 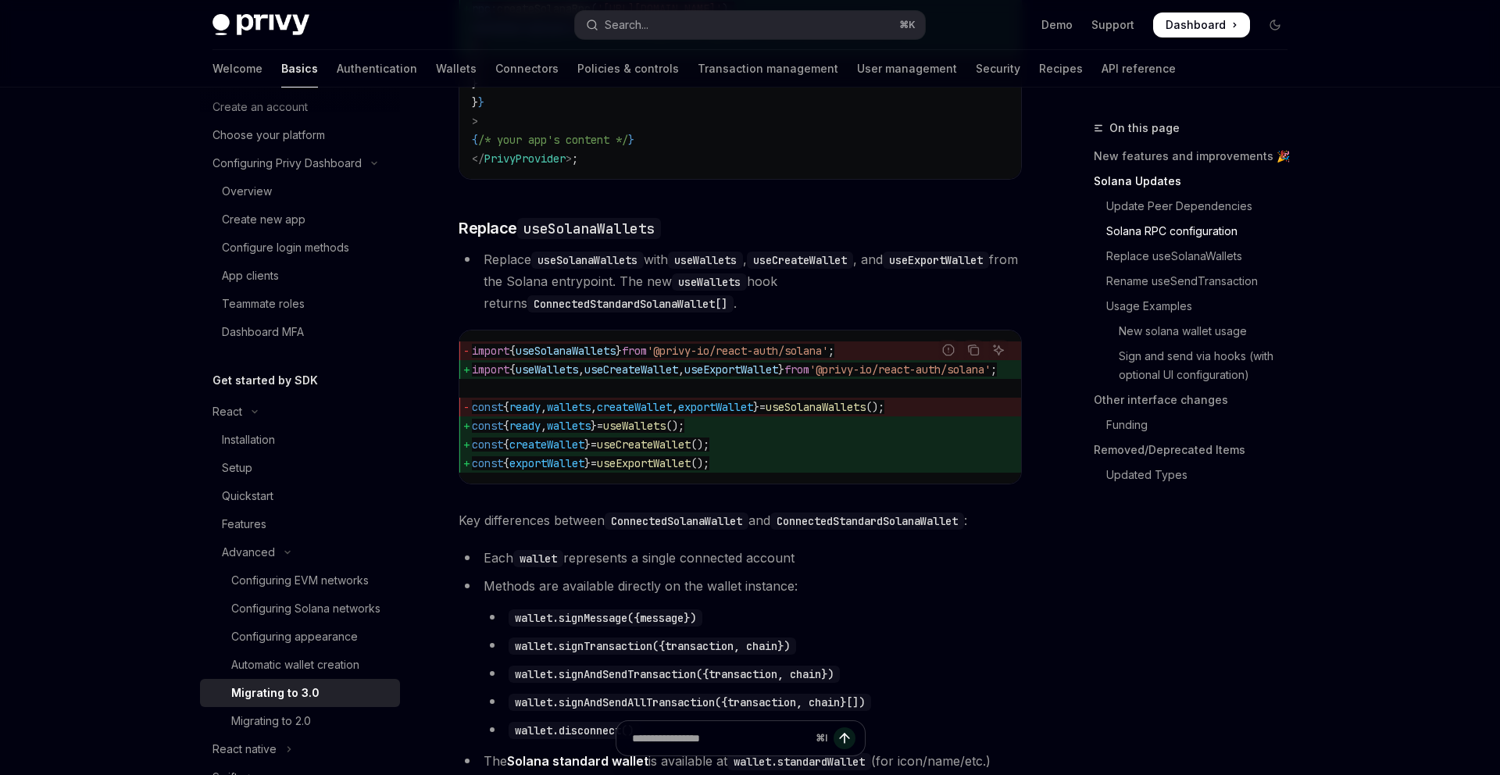 I want to click on span: ready, so click(x=525, y=426).